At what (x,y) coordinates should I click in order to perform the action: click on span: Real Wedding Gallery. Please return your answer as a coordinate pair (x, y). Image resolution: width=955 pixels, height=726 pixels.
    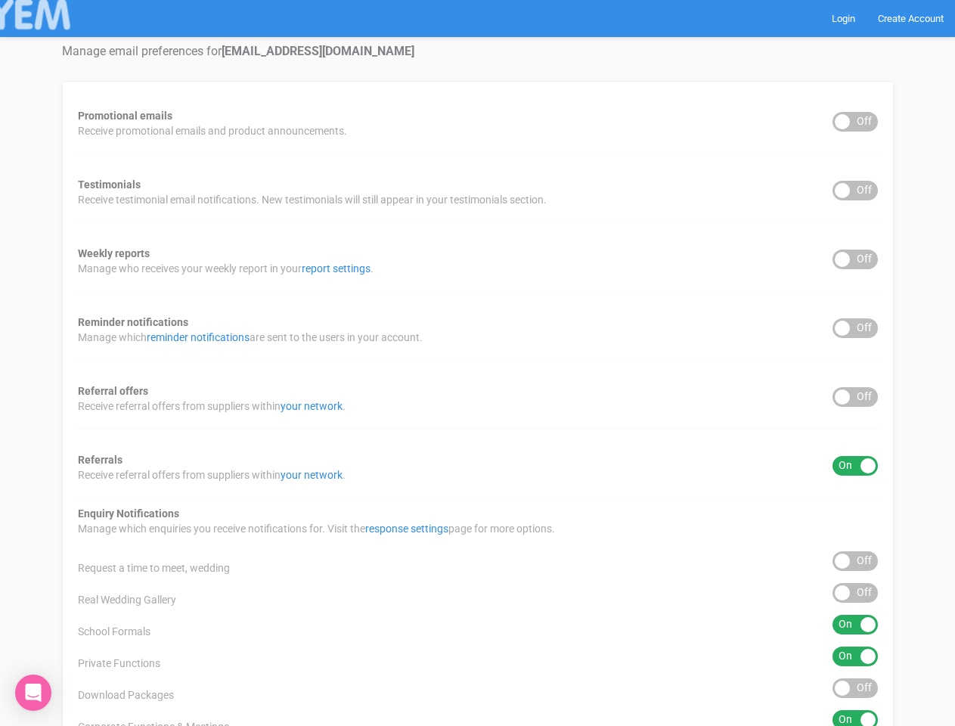
    Looking at the image, I should click on (127, 599).